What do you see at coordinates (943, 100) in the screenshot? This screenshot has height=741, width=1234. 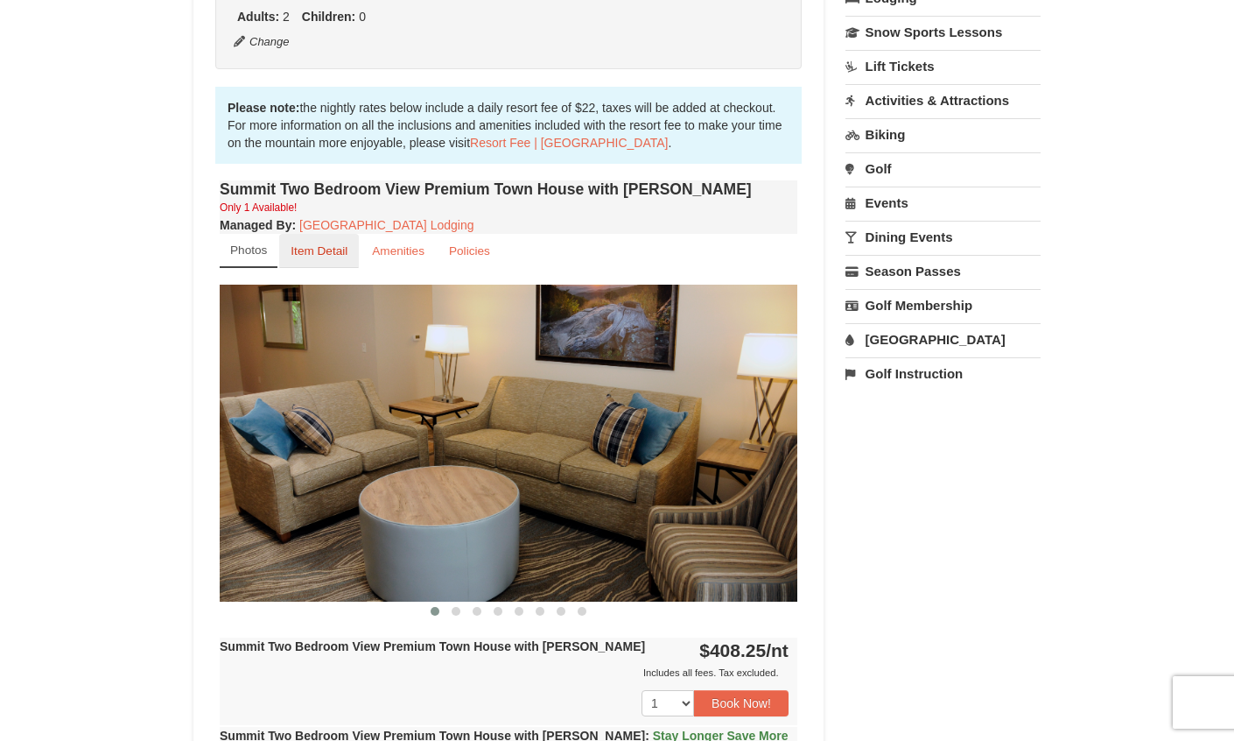 I see `a: Activities & Attractions` at bounding box center [943, 100].